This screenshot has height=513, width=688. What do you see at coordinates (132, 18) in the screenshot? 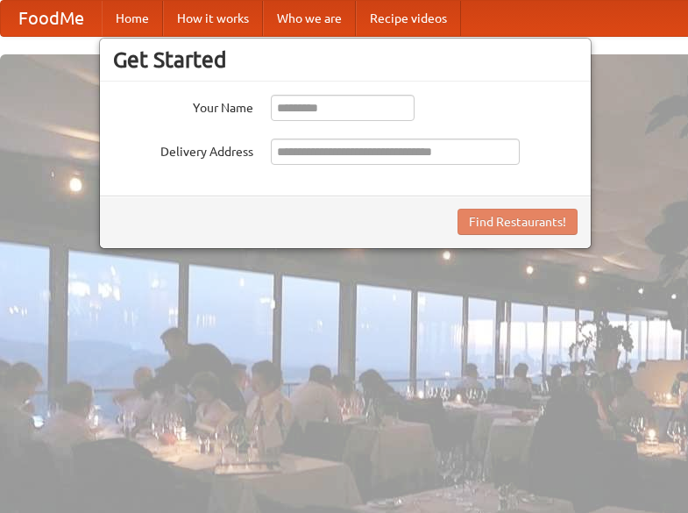
I see `a: Home` at bounding box center [132, 18].